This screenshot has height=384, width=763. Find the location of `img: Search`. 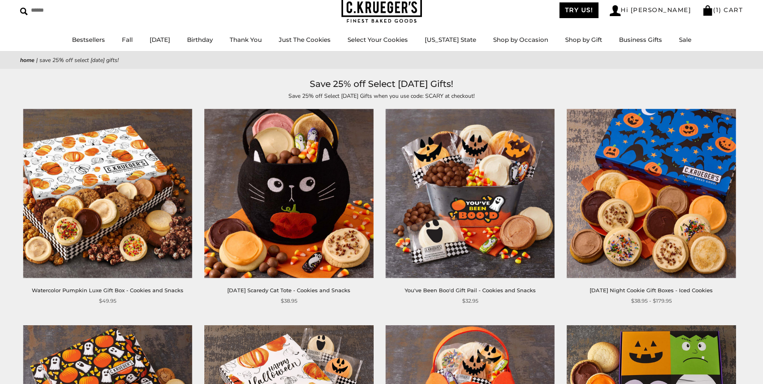

img: Search is located at coordinates (24, 11).